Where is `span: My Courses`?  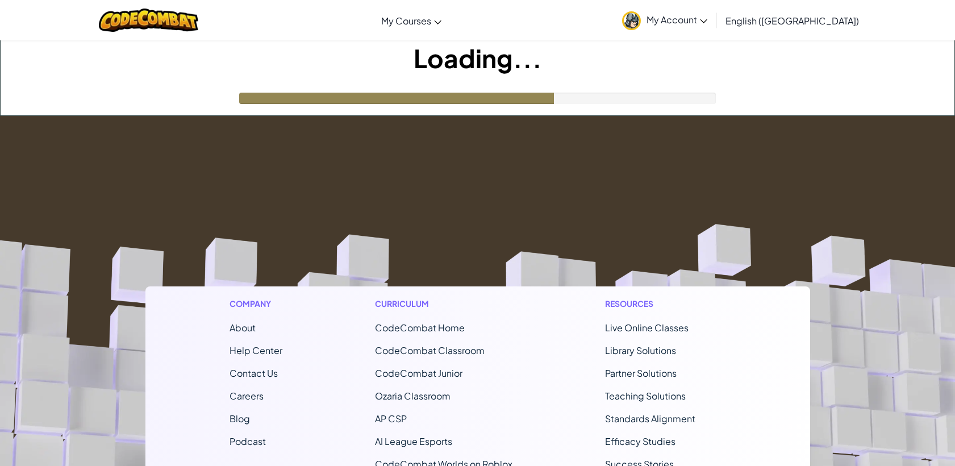
span: My Courses is located at coordinates (406, 20).